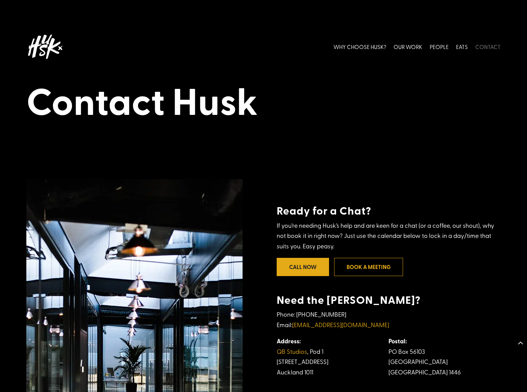  Describe the element at coordinates (263, 102) in the screenshot. I see `h1: Contact Husk` at that location.